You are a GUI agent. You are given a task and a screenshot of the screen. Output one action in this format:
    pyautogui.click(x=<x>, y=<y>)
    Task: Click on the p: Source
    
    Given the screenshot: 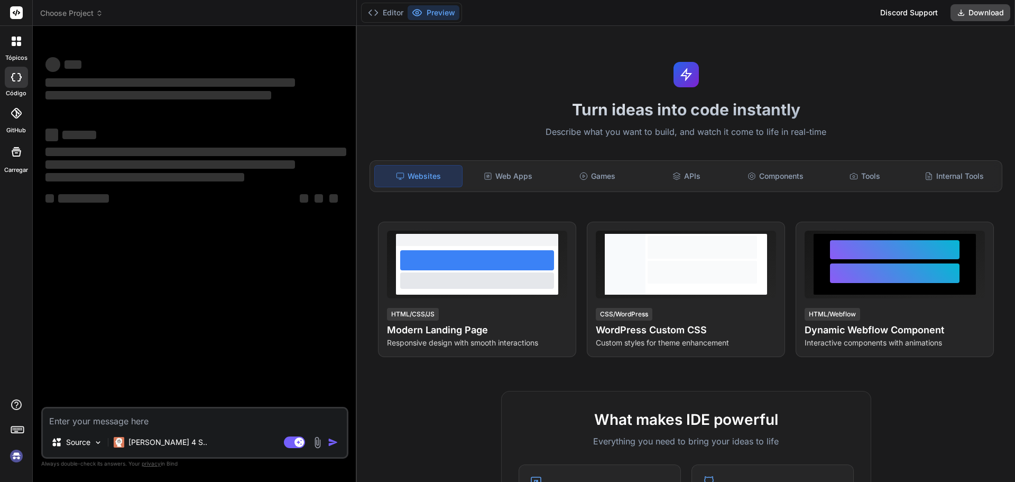 What is the action you would take?
    pyautogui.click(x=78, y=442)
    